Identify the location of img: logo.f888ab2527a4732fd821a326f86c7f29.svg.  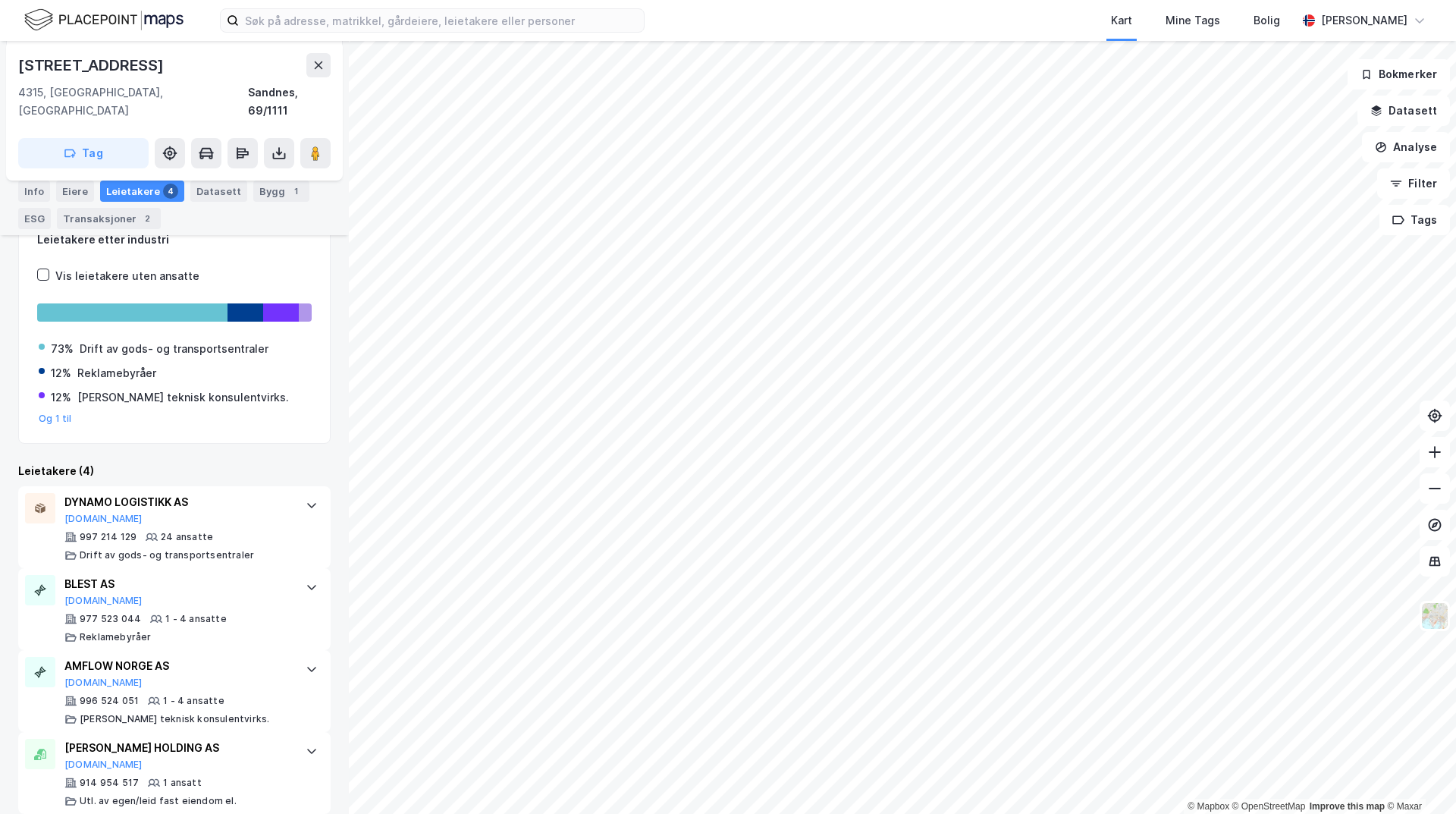
(104, 19).